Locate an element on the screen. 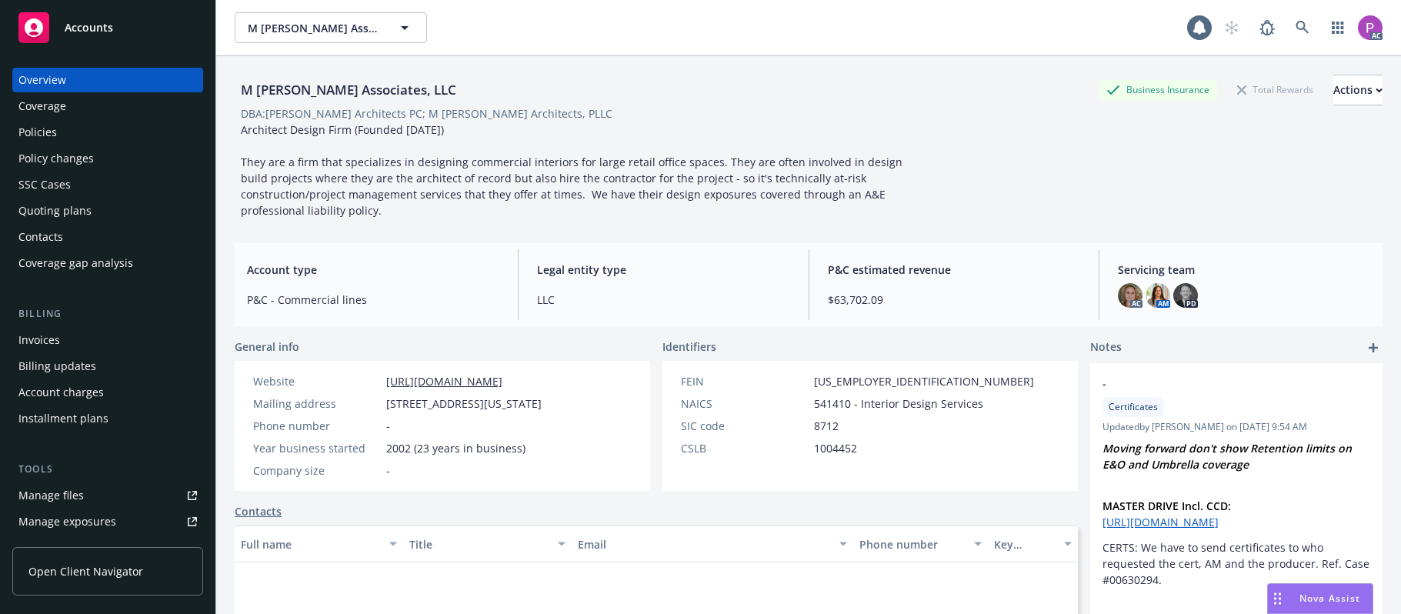 The image size is (1401, 614). div: Manage exposures is located at coordinates (67, 522).